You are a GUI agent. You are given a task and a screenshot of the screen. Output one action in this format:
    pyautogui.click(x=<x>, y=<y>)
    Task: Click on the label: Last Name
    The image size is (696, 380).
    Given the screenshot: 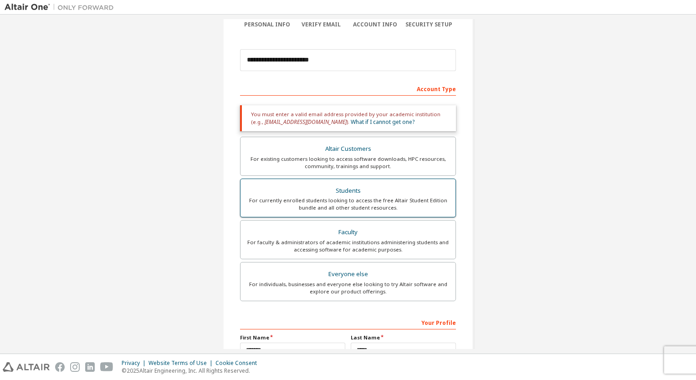 What is the action you would take?
    pyautogui.click(x=403, y=338)
    